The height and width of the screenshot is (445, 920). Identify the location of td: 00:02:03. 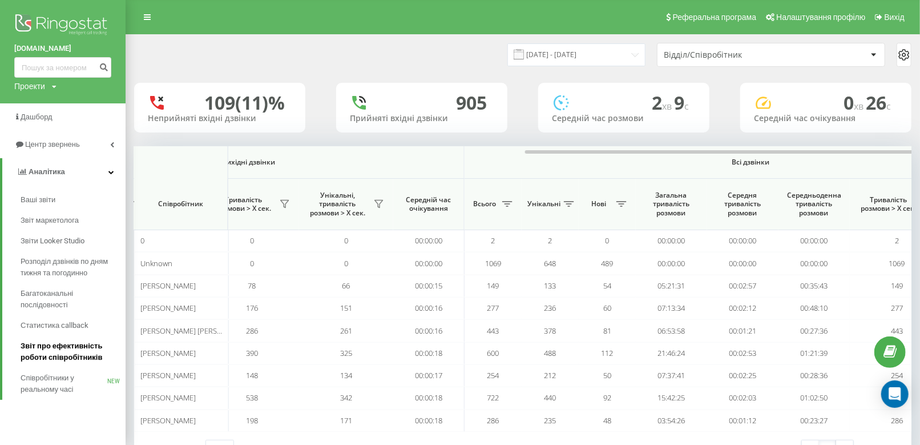
(743, 397).